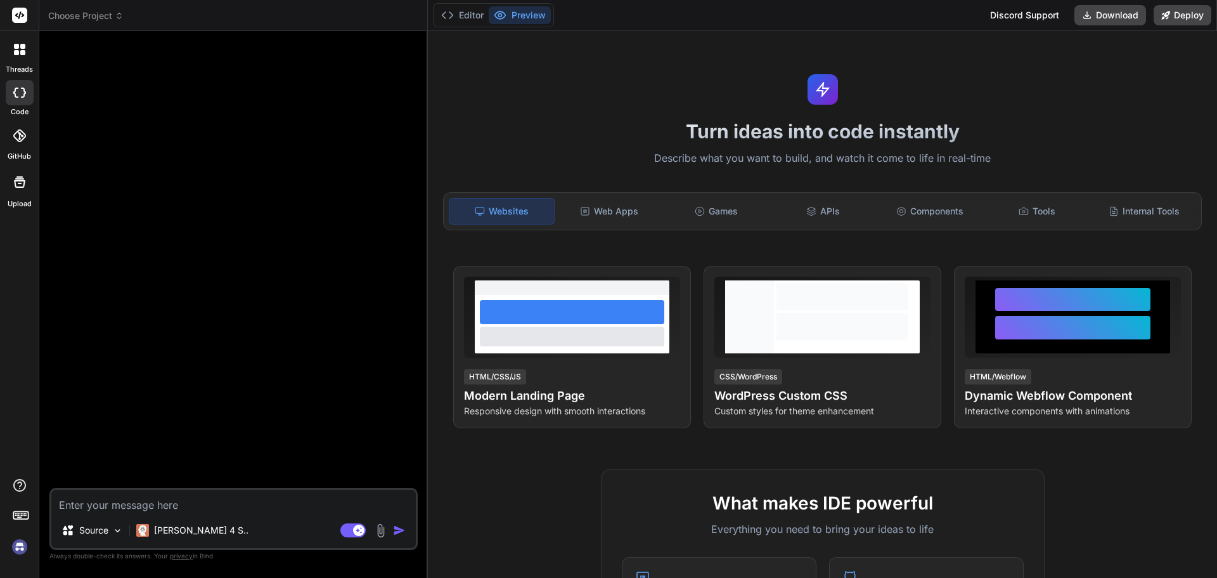 This screenshot has width=1217, height=578. Describe the element at coordinates (20, 204) in the screenshot. I see `label: Upload` at that location.